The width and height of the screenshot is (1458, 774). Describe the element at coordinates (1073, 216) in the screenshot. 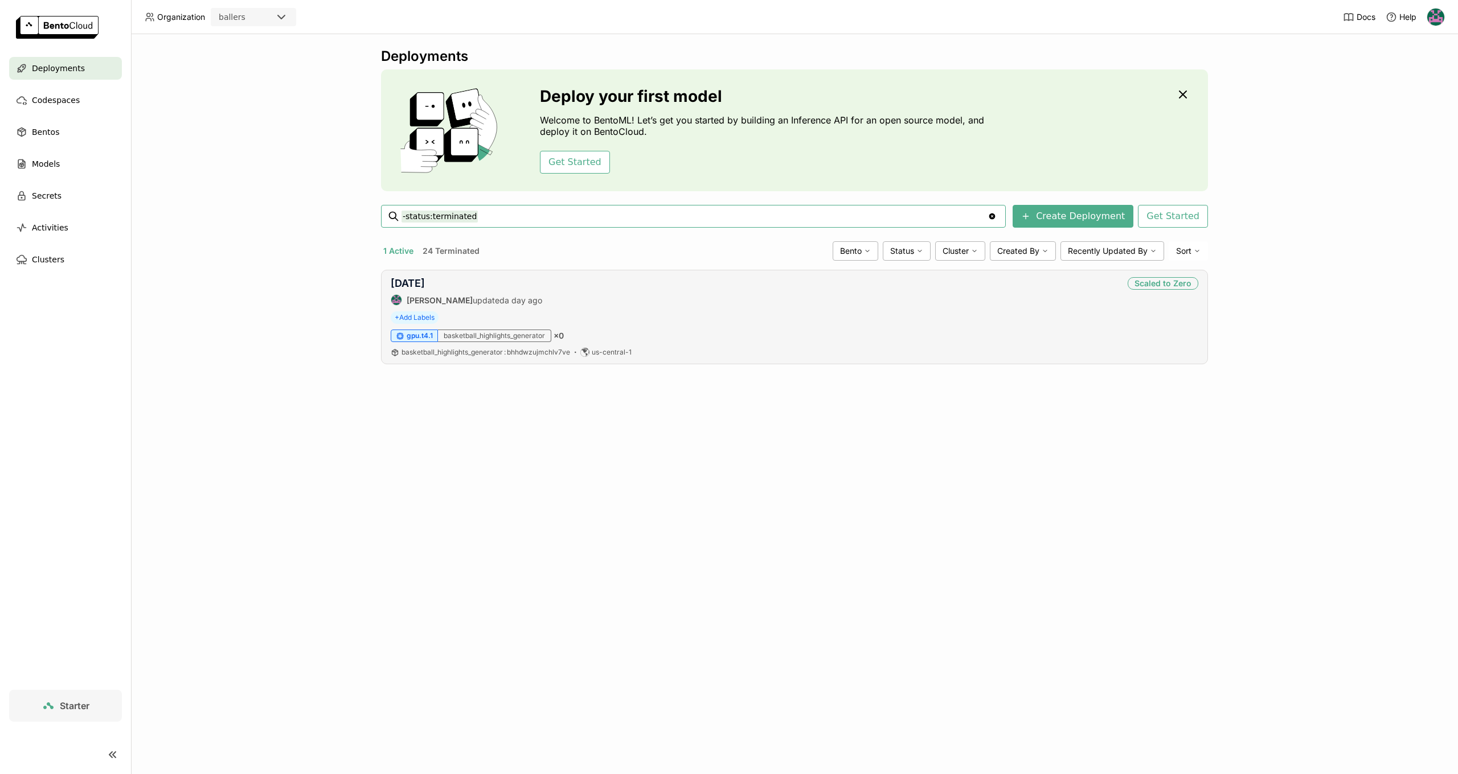

I see `button: Create Deployment` at that location.